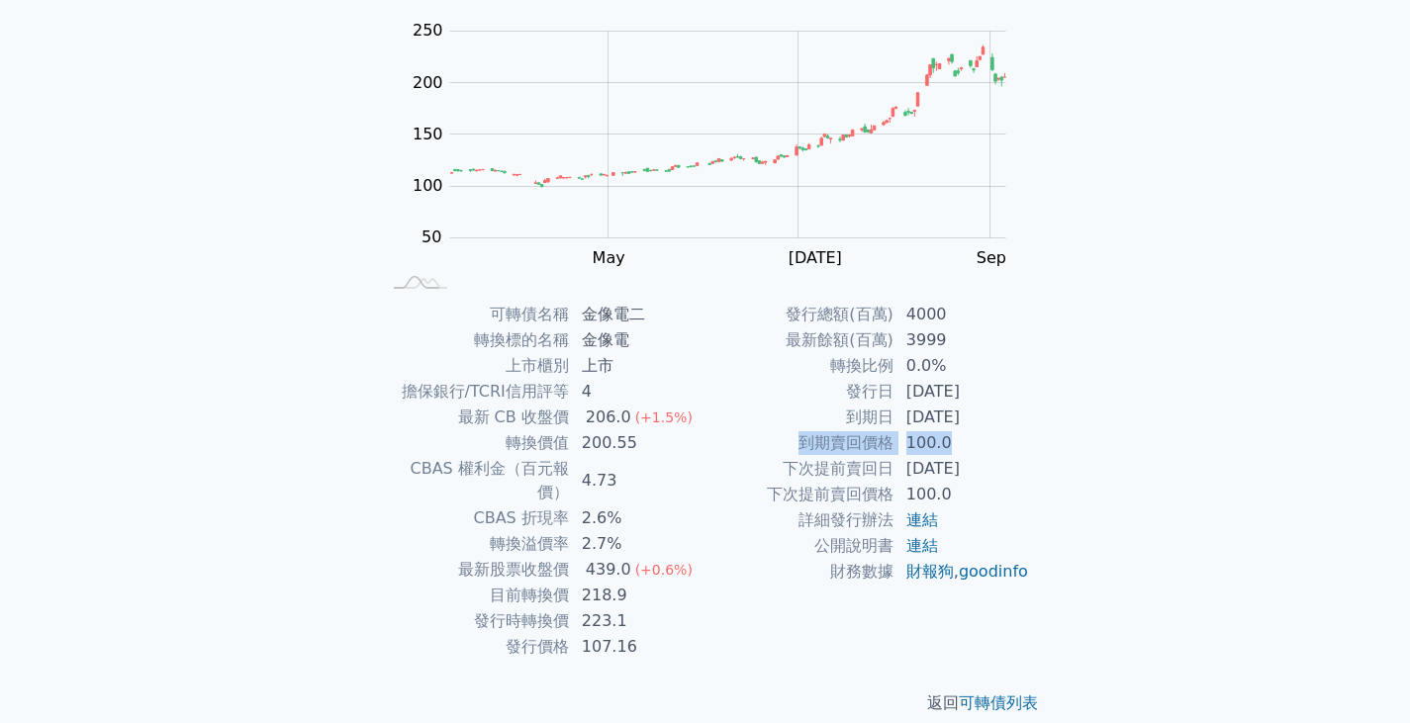 The width and height of the screenshot is (1410, 723). Describe the element at coordinates (799, 572) in the screenshot. I see `td: 財務數據` at that location.